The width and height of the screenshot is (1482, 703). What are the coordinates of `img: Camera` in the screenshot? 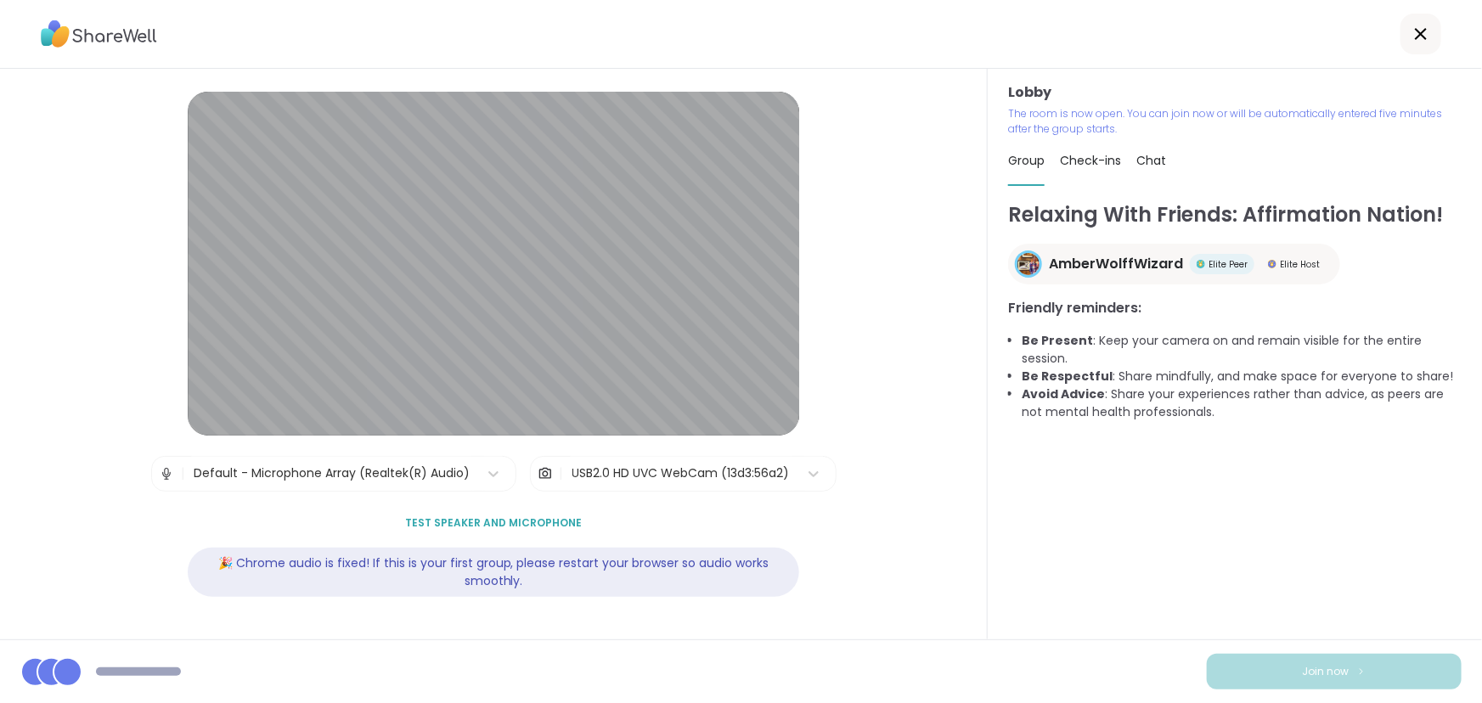 It's located at (545, 474).